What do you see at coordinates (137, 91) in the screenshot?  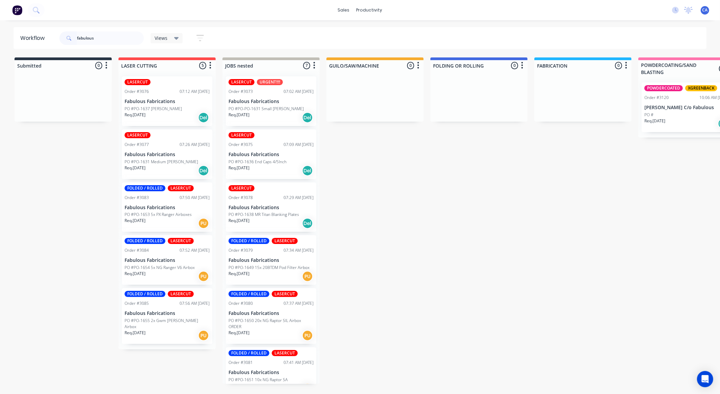 I see `div: Order #3076` at bounding box center [137, 91].